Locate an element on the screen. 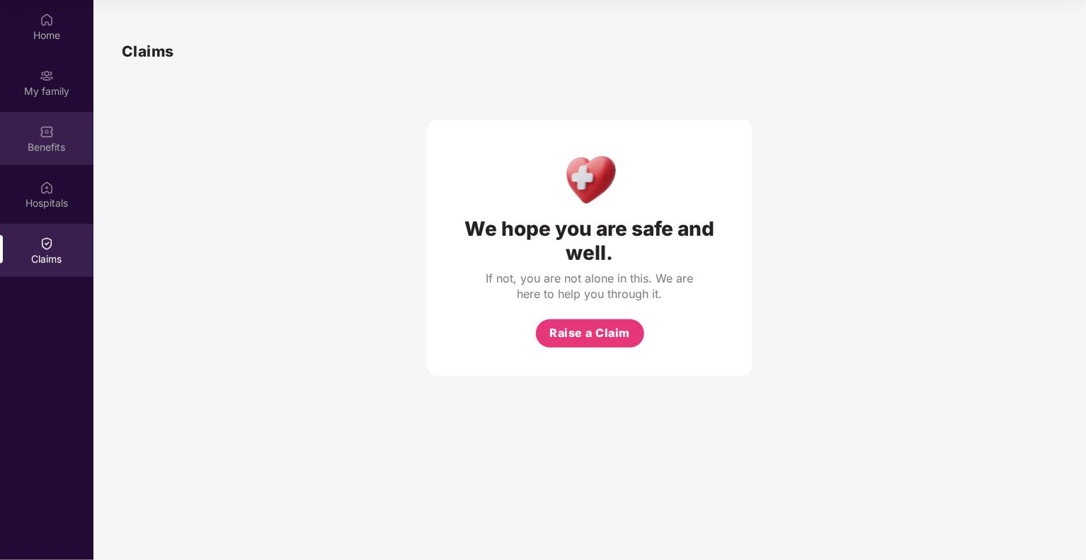 The height and width of the screenshot is (560, 1086). img: svg+xml;base64,PHN2ZyBpZD0iSG9zcGl0YWxzIiB4bWxucz0iaHR0cDovL3d3dy53My5vcmcvMjAwMC9zdmciIHdpZHRoPS... is located at coordinates (47, 188).